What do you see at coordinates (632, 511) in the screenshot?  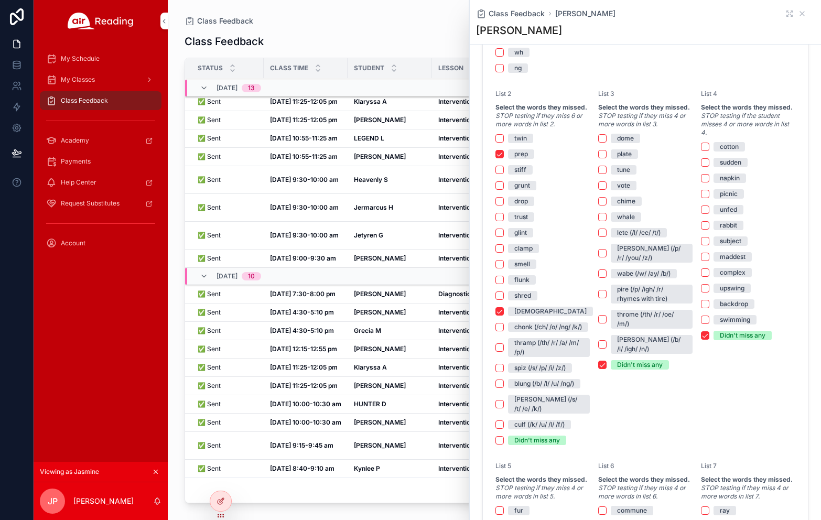 I see `div: commune` at bounding box center [632, 511].